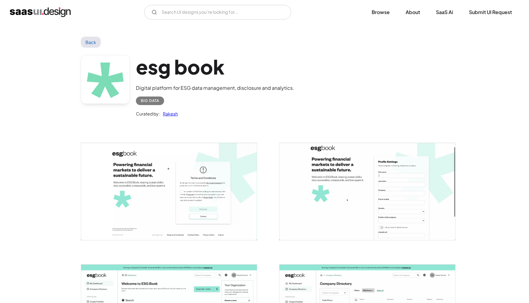  What do you see at coordinates (150, 101) in the screenshot?
I see `div: Big Data` at bounding box center [150, 101].